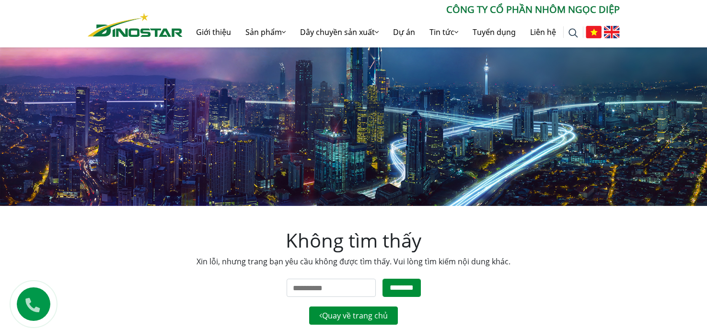 This screenshot has width=707, height=329. I want to click on p: CÔNG TY CỔ PHẦN NHÔM NGỌC DIỆP, so click(401, 10).